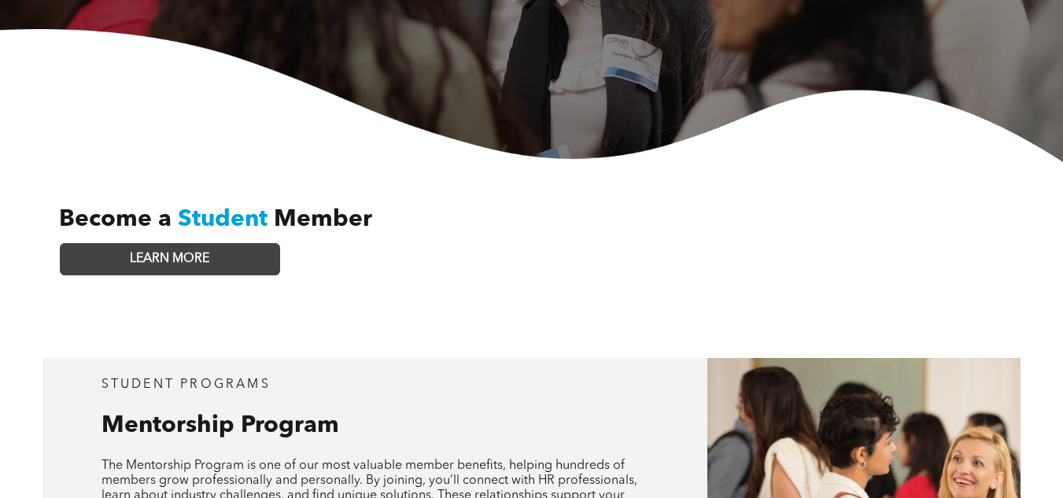  I want to click on span: LEARN MORE, so click(169, 259).